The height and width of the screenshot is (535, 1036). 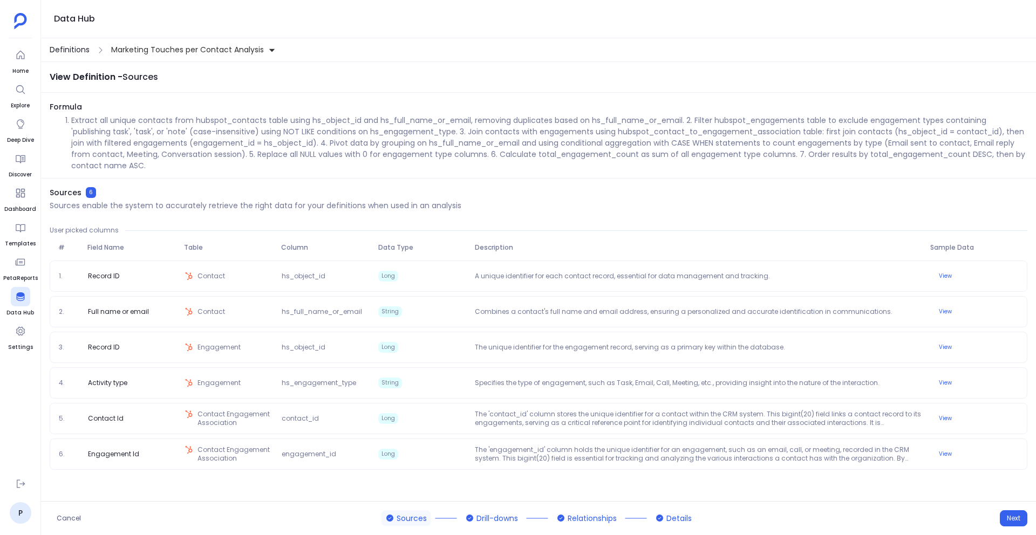 I want to click on span: Column, so click(x=325, y=248).